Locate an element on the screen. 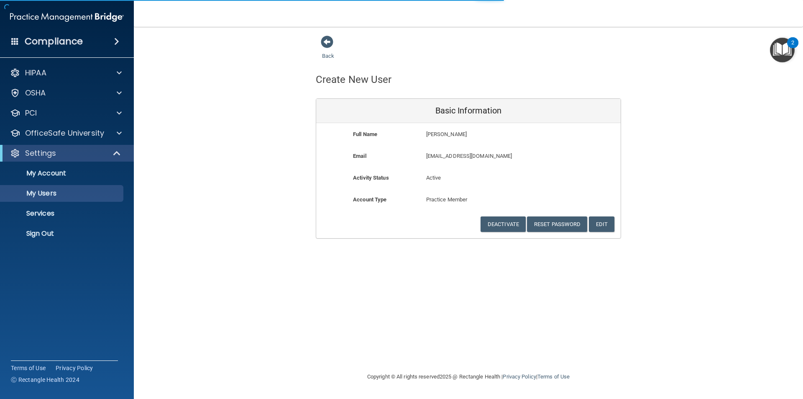 The image size is (803, 399). div: Copyright © All rights reserved 2025 @ Rectangle Health | | is located at coordinates (468, 376).